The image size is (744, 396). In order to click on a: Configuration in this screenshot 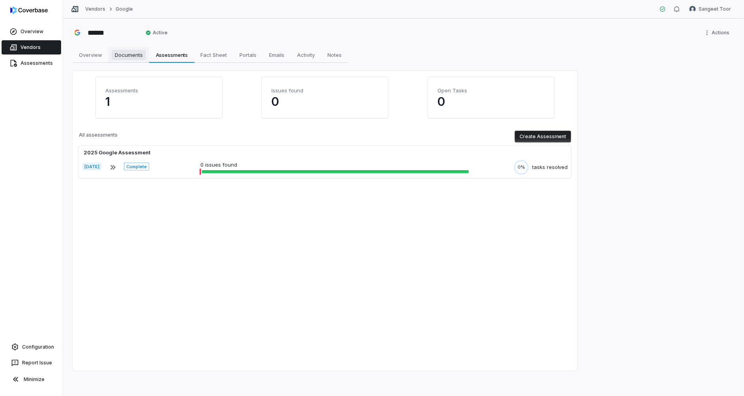, I will do `click(31, 347)`.